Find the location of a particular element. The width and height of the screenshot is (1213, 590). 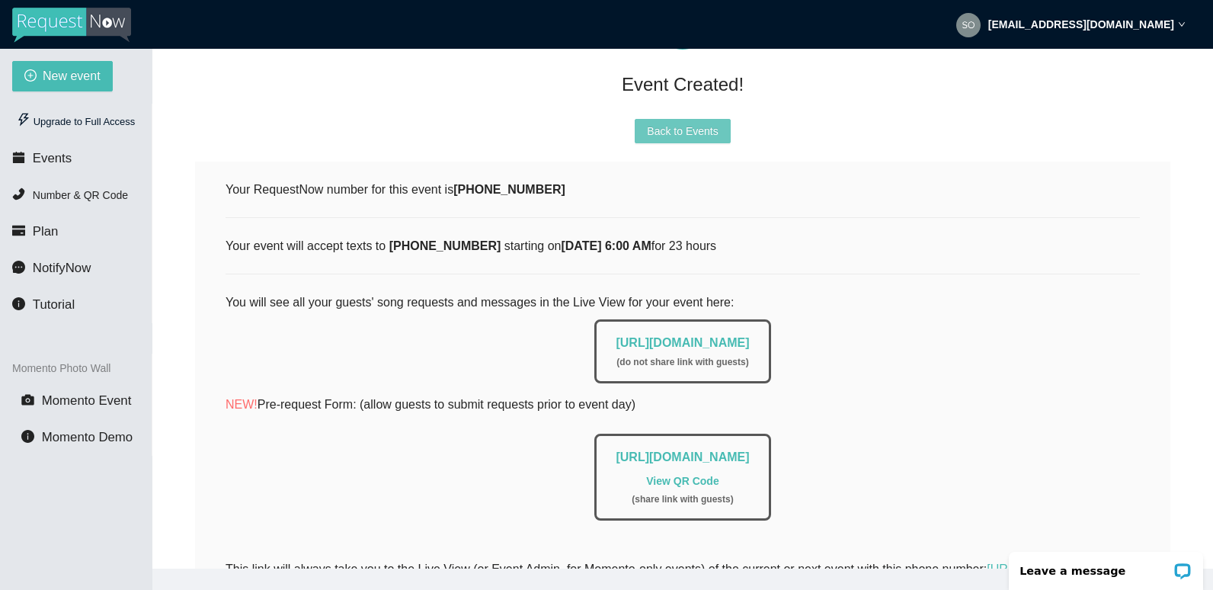

span: Momento Event is located at coordinates (87, 400).